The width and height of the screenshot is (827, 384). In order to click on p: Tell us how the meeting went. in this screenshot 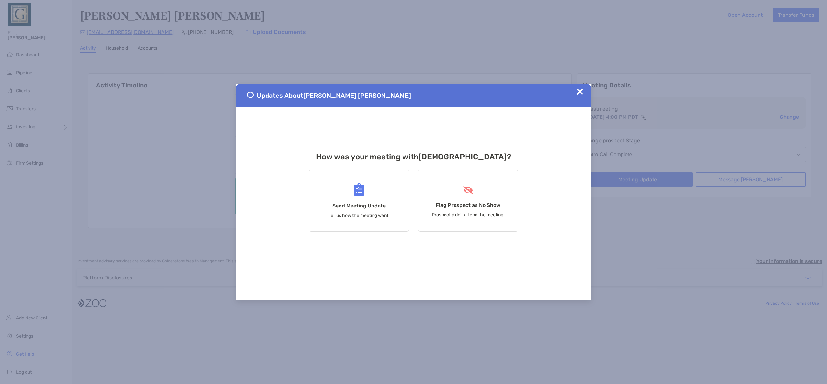, I will do `click(359, 215)`.